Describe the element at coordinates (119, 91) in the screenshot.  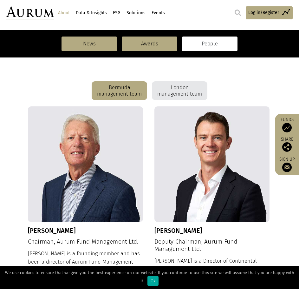
I see `div: Bermuda management team` at that location.